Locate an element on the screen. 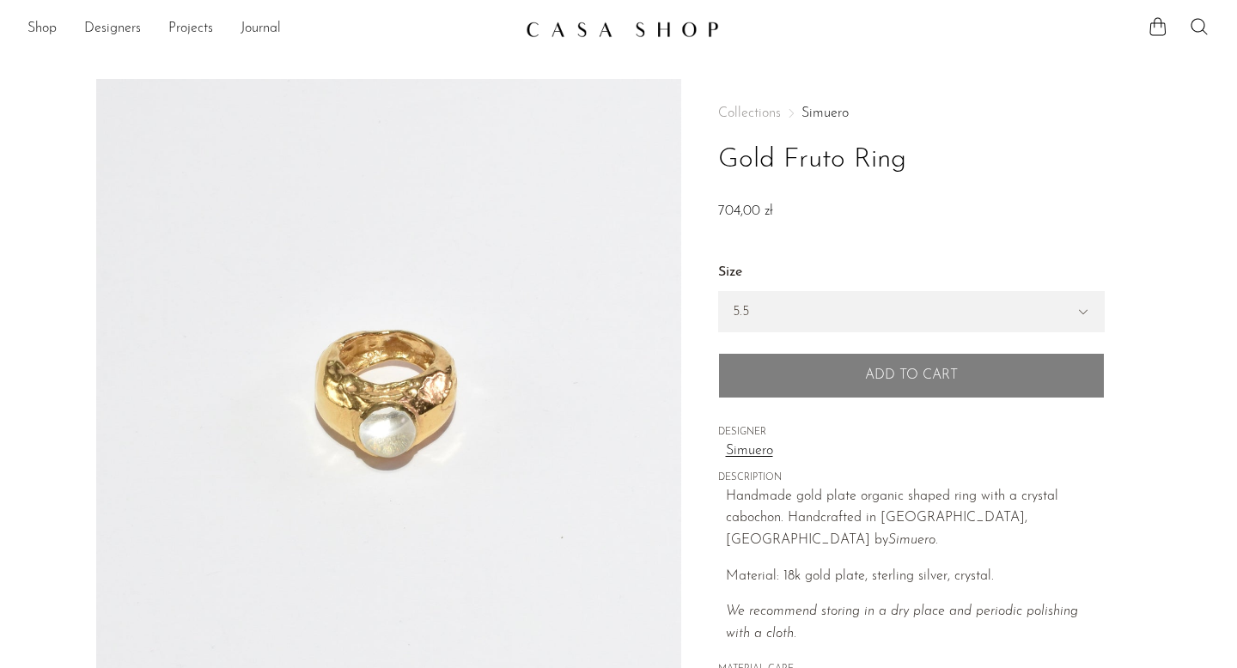  a: Shop is located at coordinates (42, 29).